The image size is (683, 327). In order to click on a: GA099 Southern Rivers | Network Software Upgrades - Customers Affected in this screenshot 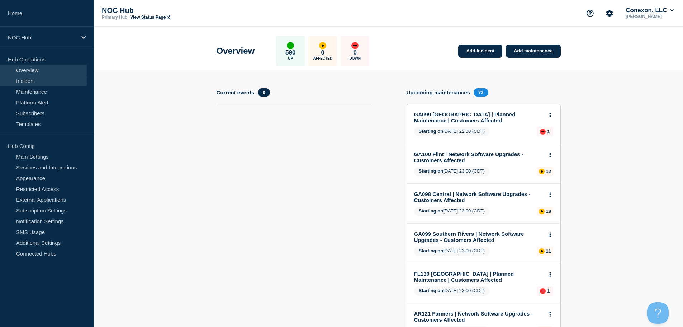, I will do `click(479, 237)`.